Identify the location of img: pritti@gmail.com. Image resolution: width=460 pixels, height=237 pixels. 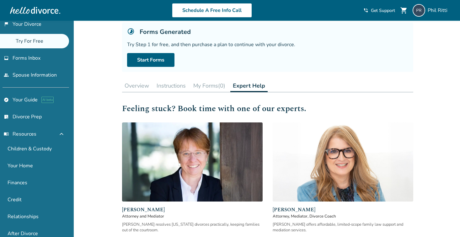
(419, 10).